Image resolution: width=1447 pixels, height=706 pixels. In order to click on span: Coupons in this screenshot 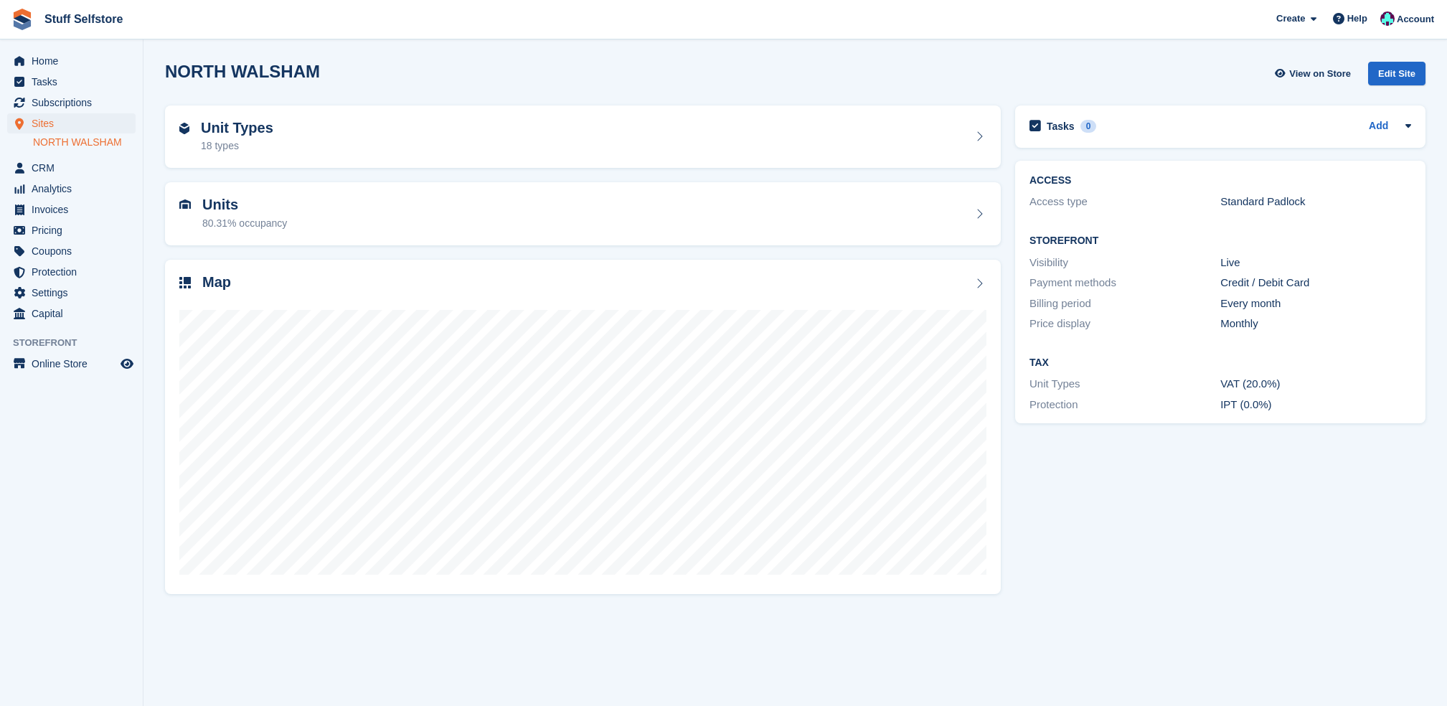, I will do `click(75, 251)`.